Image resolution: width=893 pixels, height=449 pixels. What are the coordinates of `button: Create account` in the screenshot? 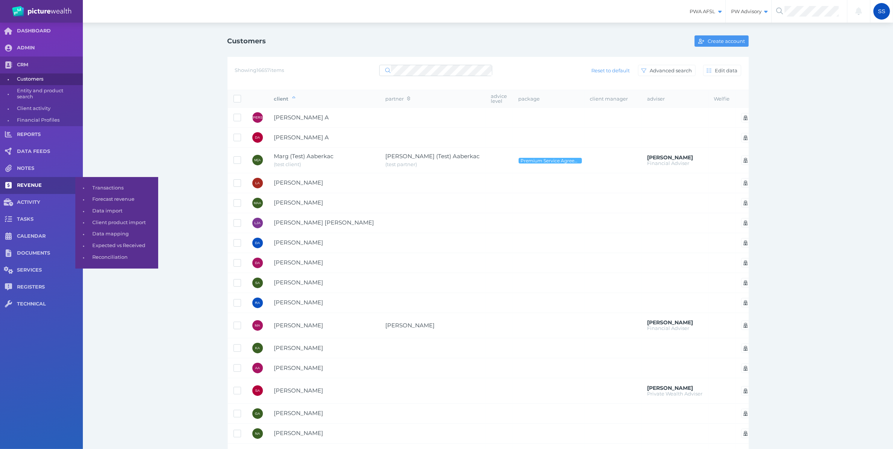 It's located at (722, 41).